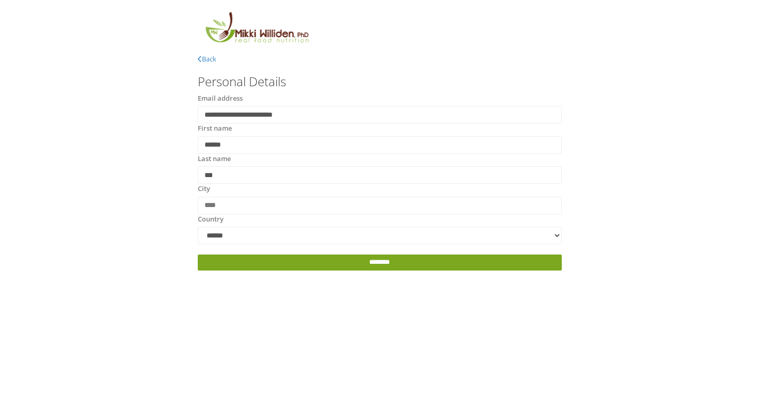 This screenshot has width=759, height=412. What do you see at coordinates (220, 99) in the screenshot?
I see `label: Email address` at bounding box center [220, 99].